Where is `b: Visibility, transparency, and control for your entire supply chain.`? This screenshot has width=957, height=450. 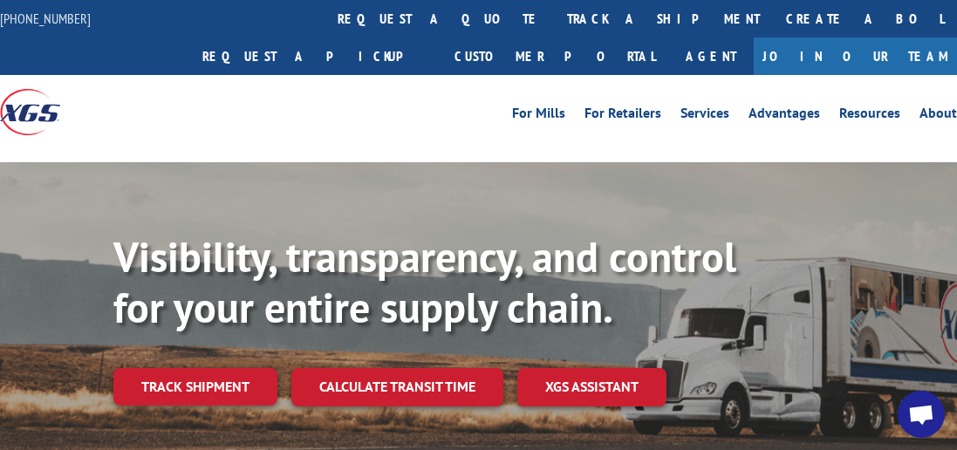
b: Visibility, transparency, and control for your entire supply chain. is located at coordinates (425, 282).